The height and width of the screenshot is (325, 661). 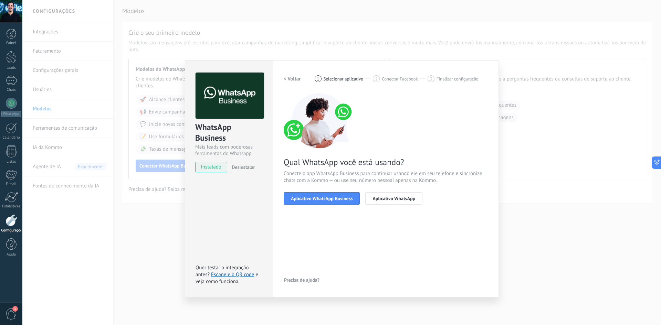 I want to click on span: Quer testar a integração antes?, so click(x=222, y=271).